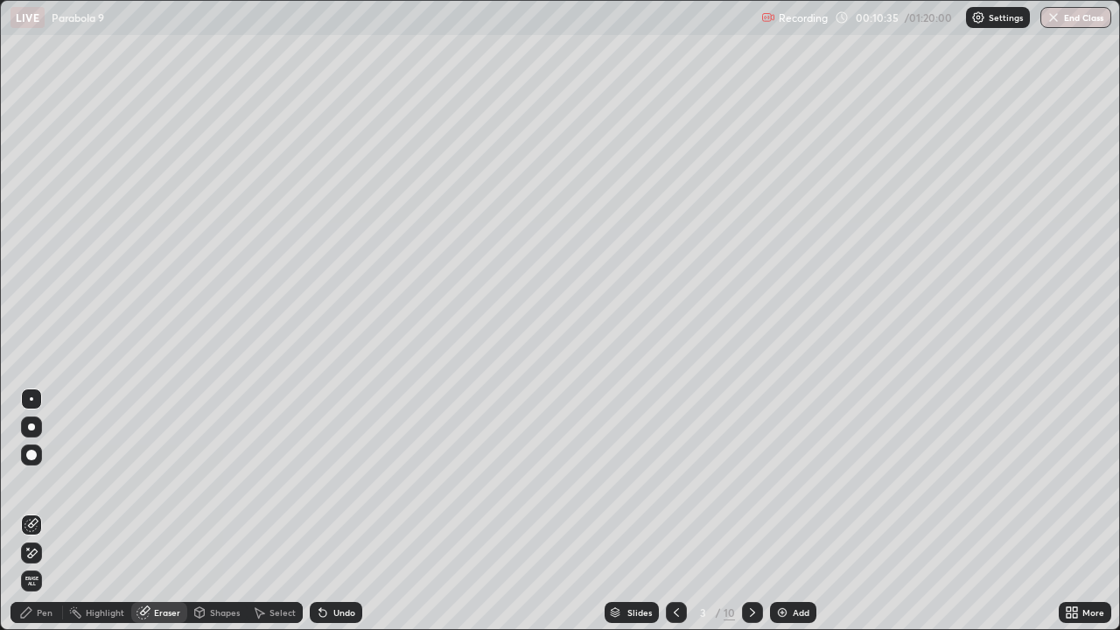 The height and width of the screenshot is (630, 1120). I want to click on span: Erase all, so click(31, 581).